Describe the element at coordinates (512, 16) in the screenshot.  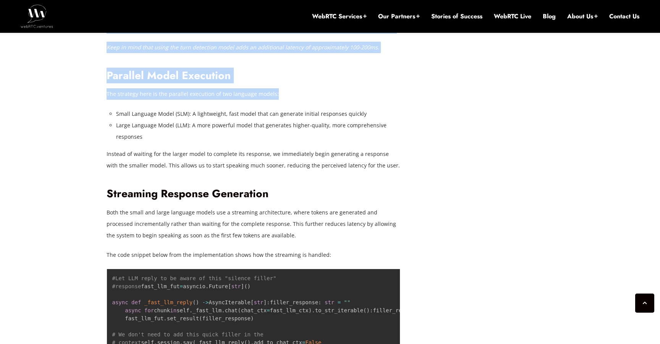
I see `a: WebRTC Live` at that location.